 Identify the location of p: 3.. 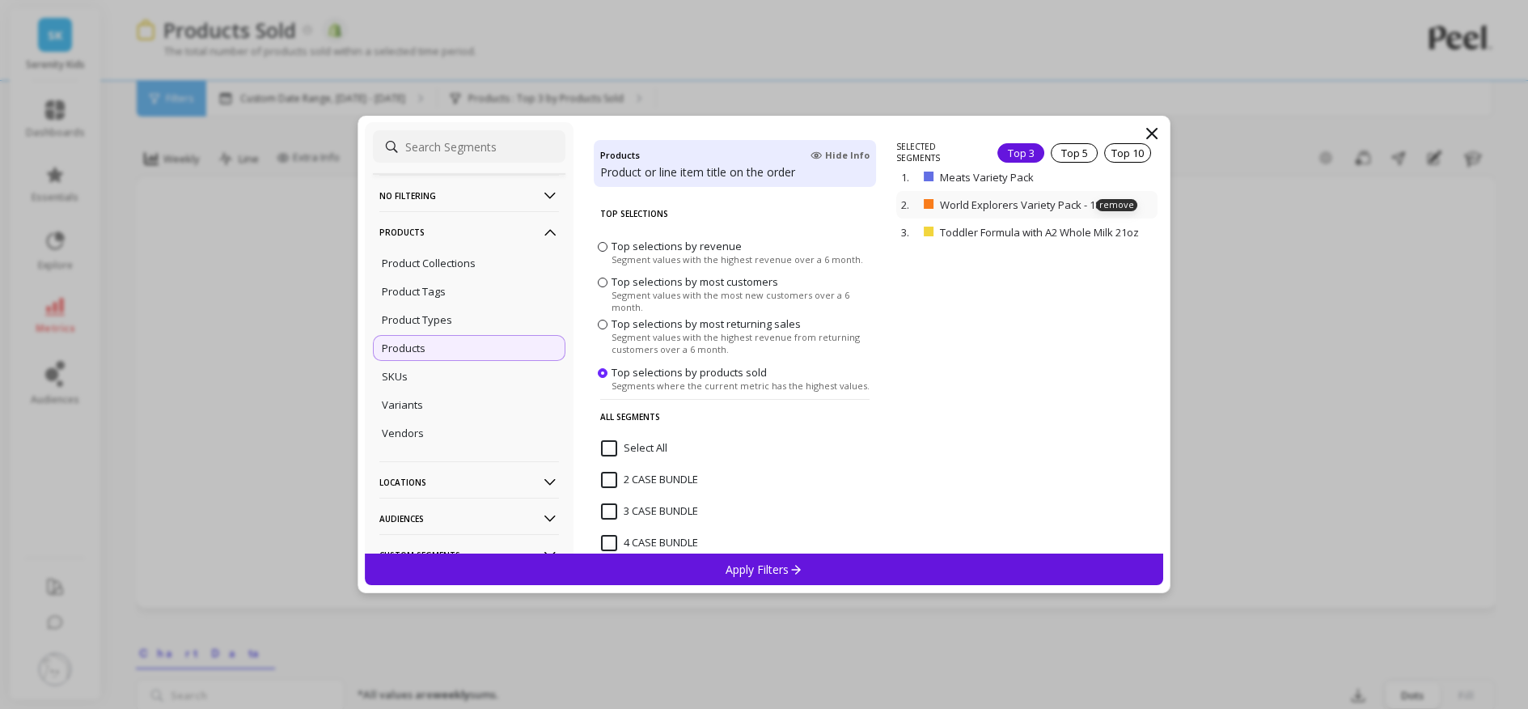
(909, 232).